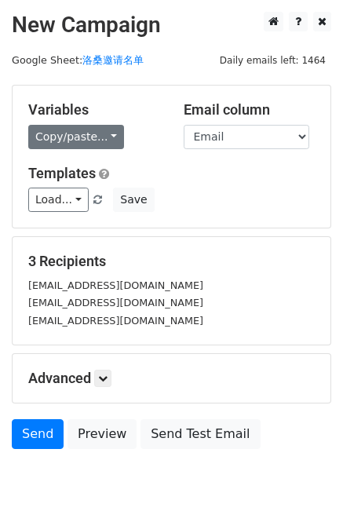  I want to click on a: 洛桑邀请名单, so click(113, 60).